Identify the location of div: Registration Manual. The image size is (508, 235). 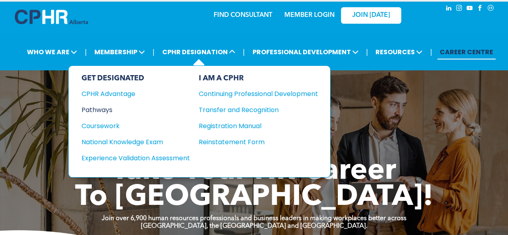
(252, 126).